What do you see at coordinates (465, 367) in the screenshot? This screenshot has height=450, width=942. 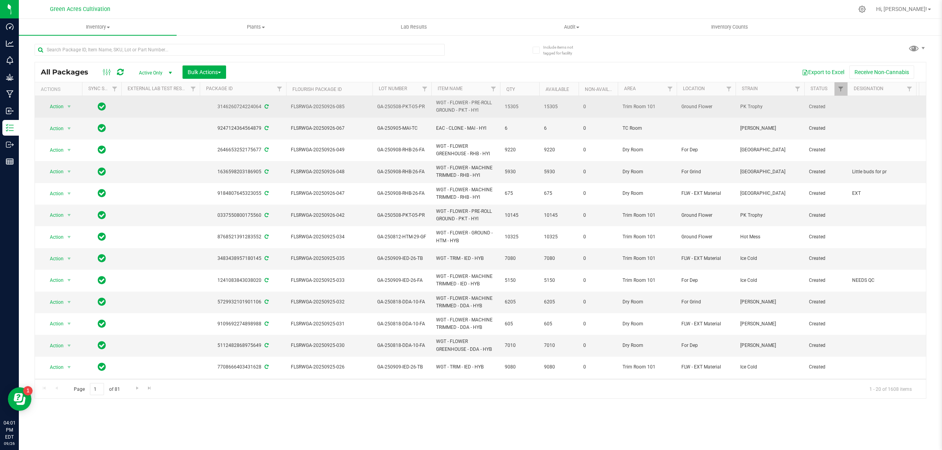 I see `span: WGT - TRIM - IED - HYB` at bounding box center [465, 367].